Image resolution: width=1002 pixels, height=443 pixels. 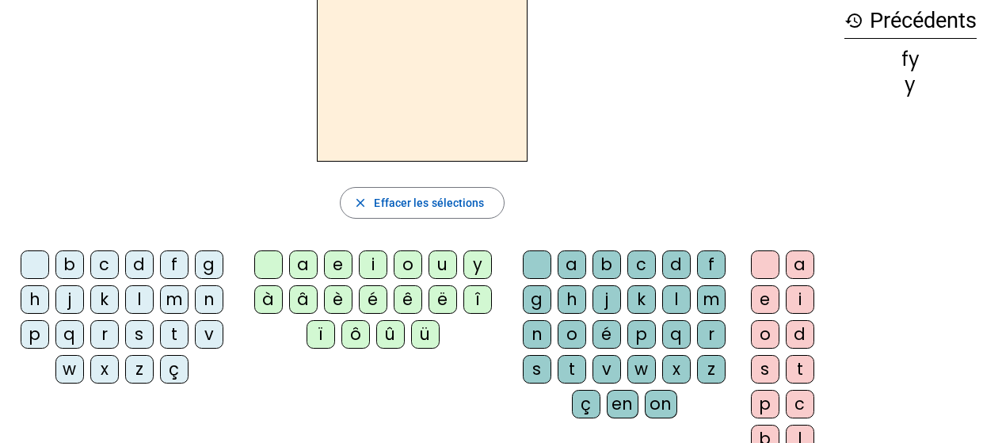 I want to click on div: û, so click(x=391, y=334).